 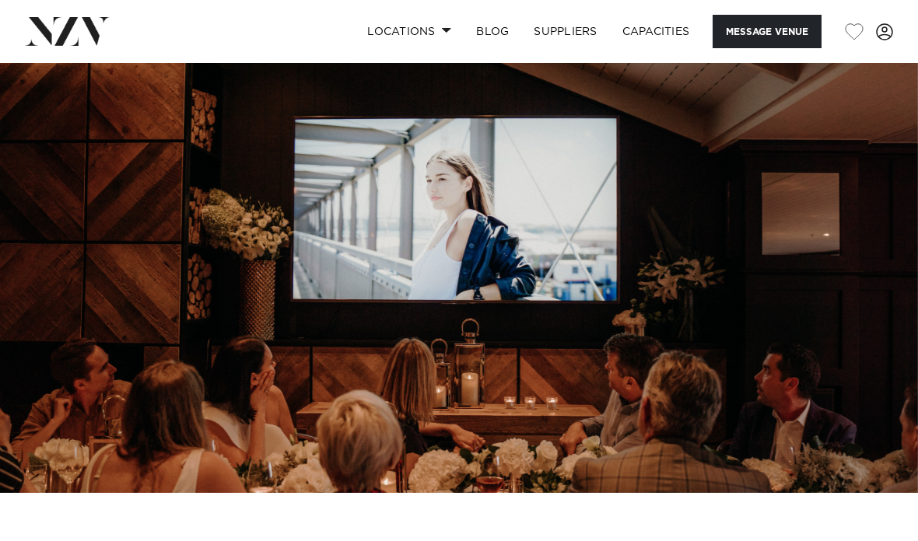 What do you see at coordinates (767, 31) in the screenshot?
I see `button: Message Venue` at bounding box center [767, 31].